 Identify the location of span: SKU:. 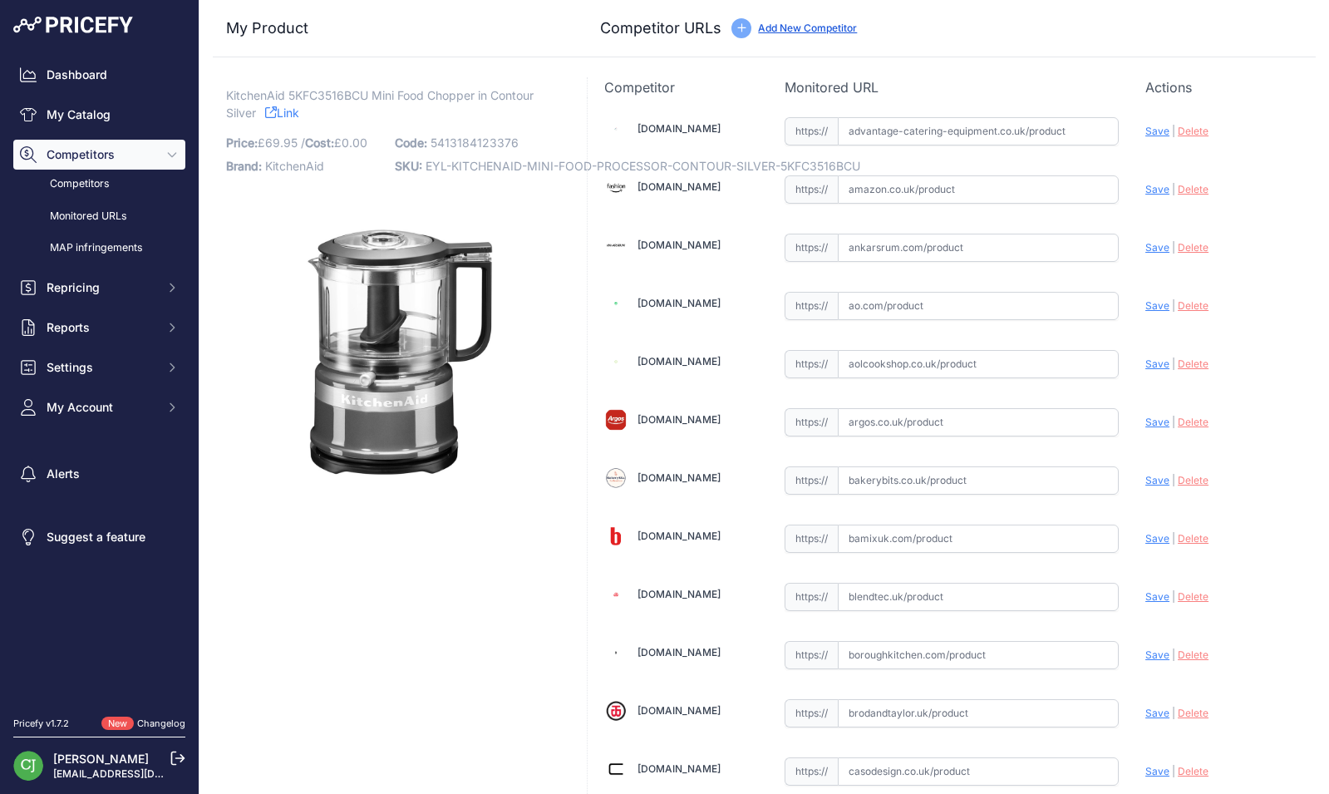
(408, 165).